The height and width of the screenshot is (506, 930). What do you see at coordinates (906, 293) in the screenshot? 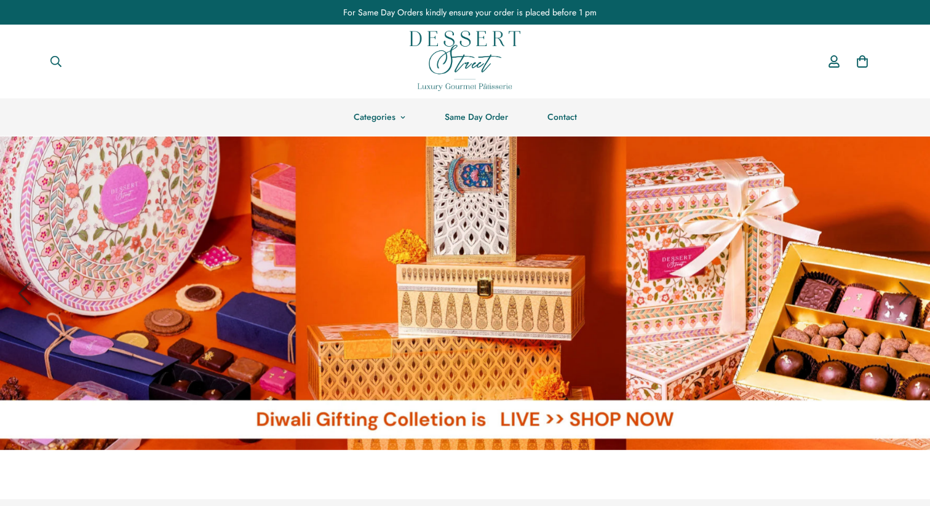
I see `button: Next` at bounding box center [906, 293].